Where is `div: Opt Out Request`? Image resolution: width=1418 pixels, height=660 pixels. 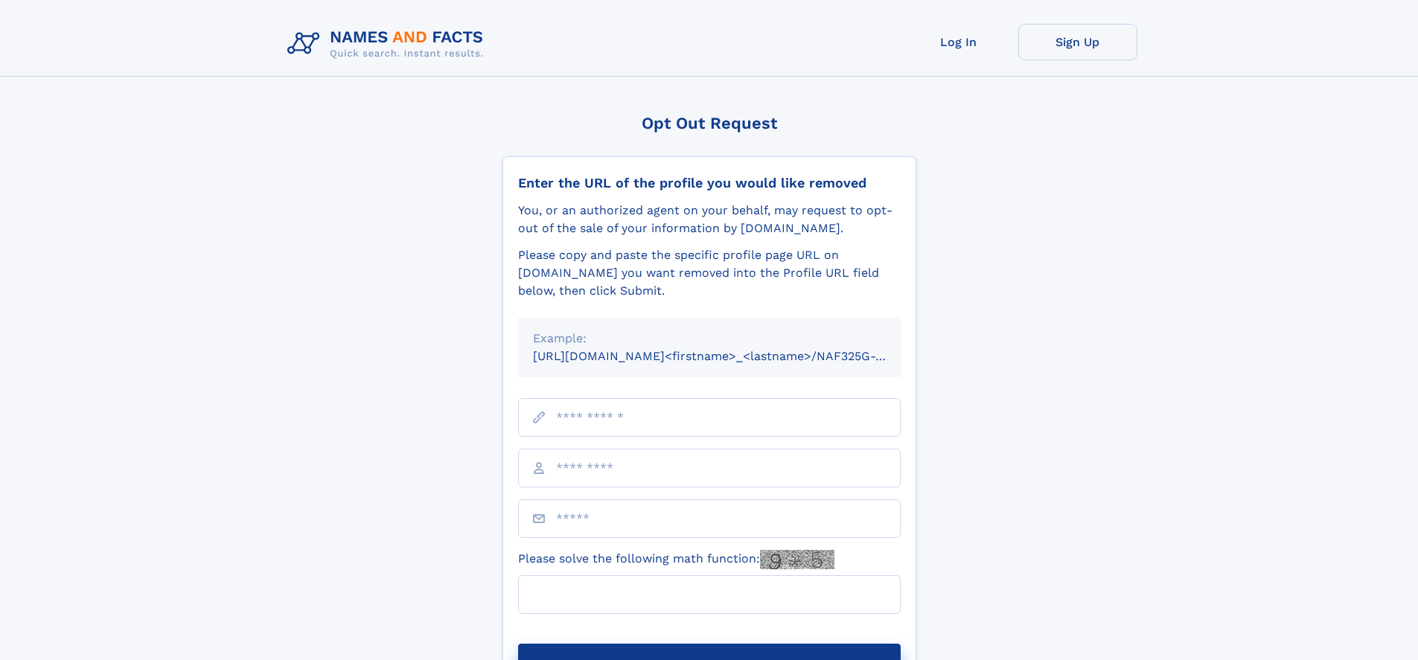
div: Opt Out Request is located at coordinates (709, 123).